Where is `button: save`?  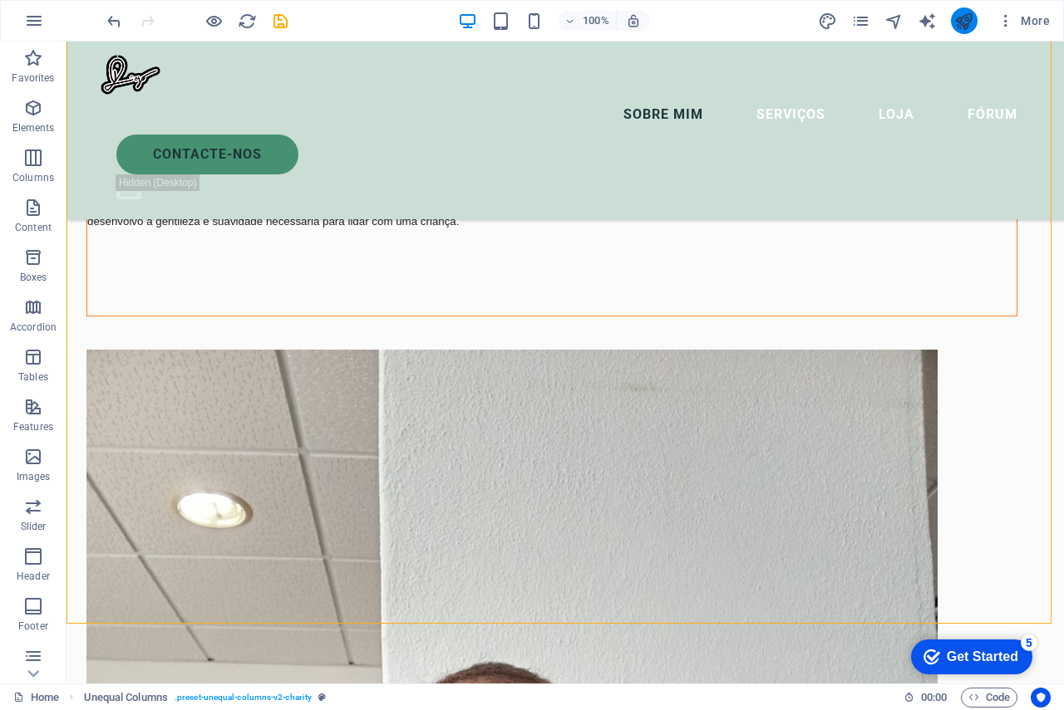
button: save is located at coordinates (280, 21).